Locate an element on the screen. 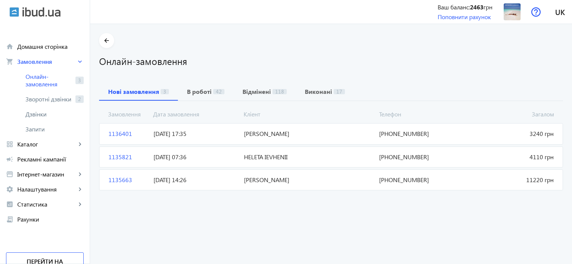 The height and width of the screenshot is (264, 572). span: Рекламні кампанії is located at coordinates (50, 159).